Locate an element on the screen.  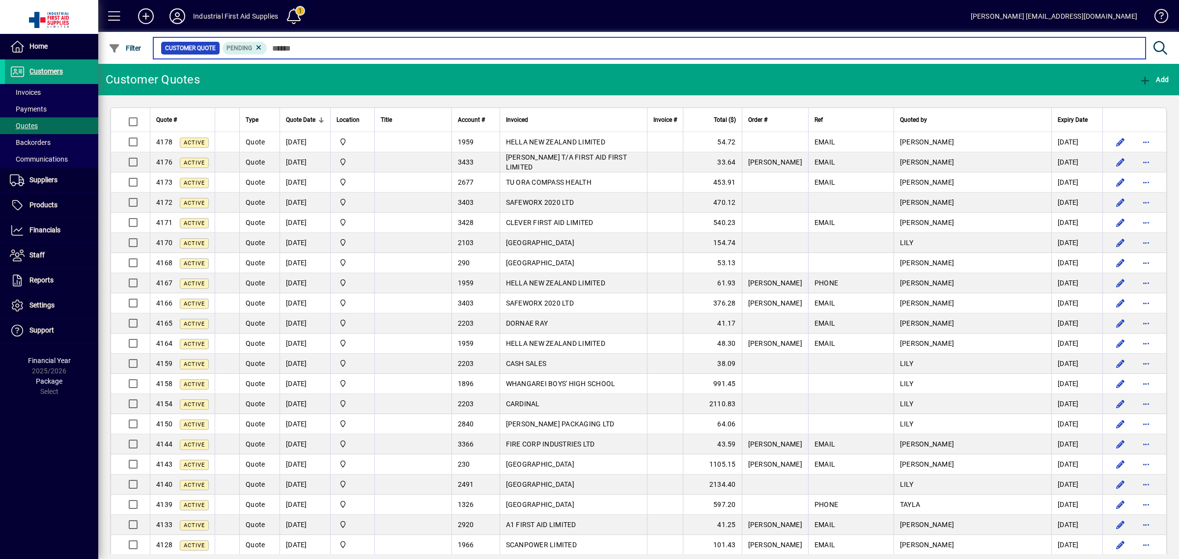
span: 4150 is located at coordinates (164, 424).